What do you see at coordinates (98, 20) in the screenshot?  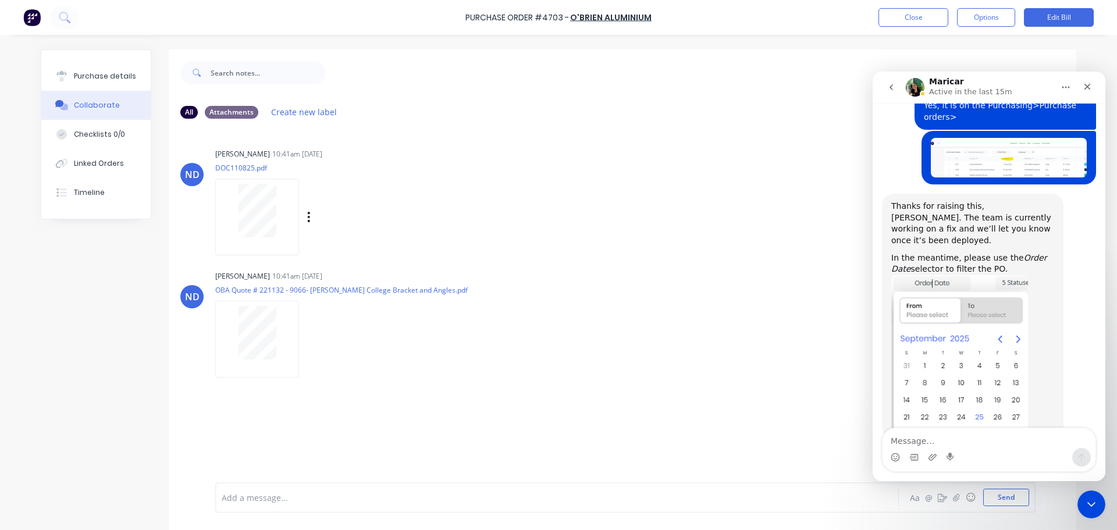 I see `p: Active in the last 15m` at bounding box center [98, 20].